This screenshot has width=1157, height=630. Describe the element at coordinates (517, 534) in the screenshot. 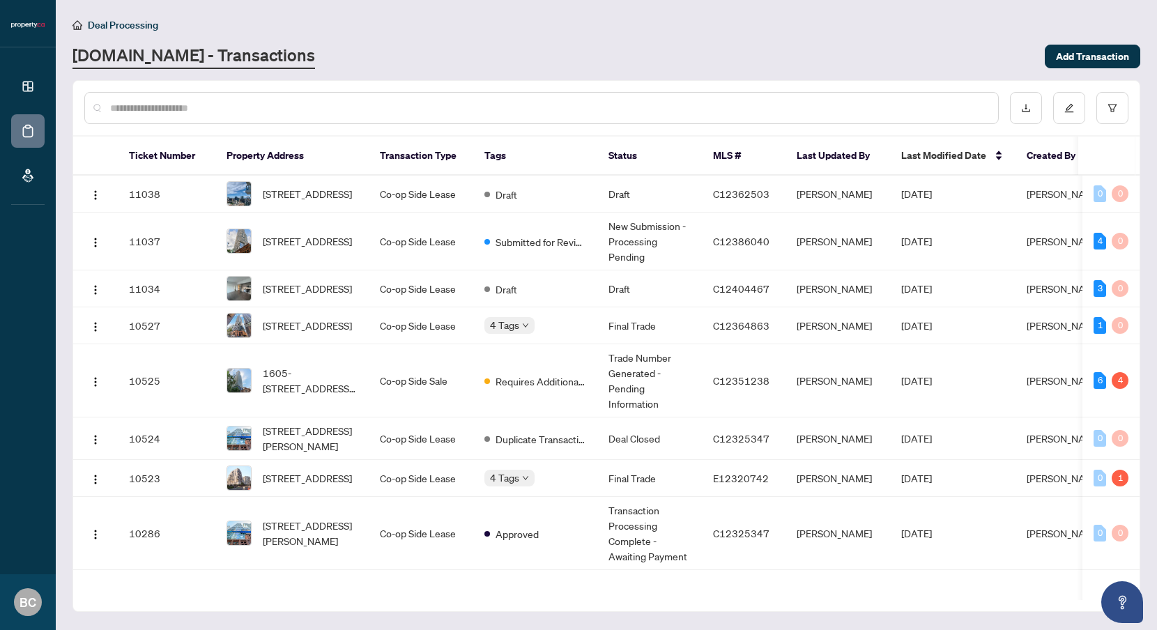

I see `span: Approved` at that location.